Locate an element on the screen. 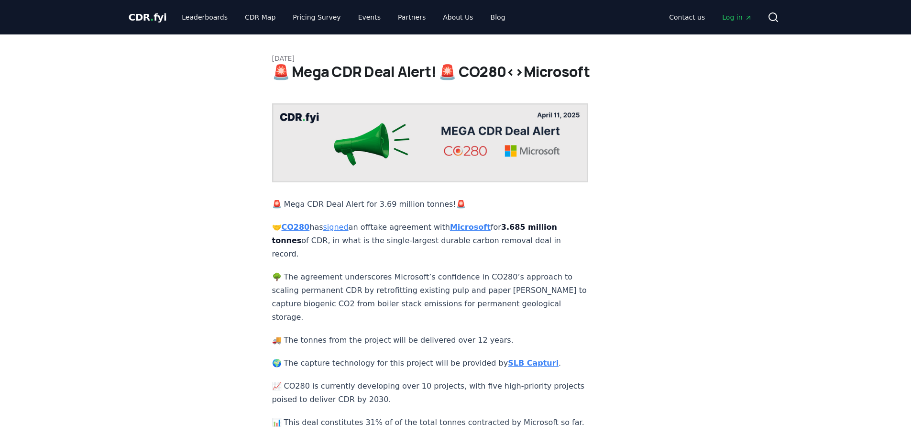 Image resolution: width=911 pixels, height=436 pixels. a: CDR.fyi is located at coordinates (148, 17).